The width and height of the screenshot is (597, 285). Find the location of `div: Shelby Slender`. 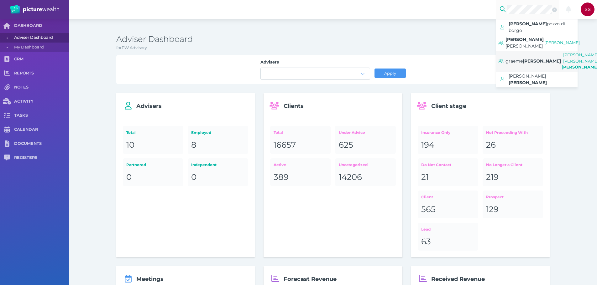

div: Shelby Slender is located at coordinates (588, 9).